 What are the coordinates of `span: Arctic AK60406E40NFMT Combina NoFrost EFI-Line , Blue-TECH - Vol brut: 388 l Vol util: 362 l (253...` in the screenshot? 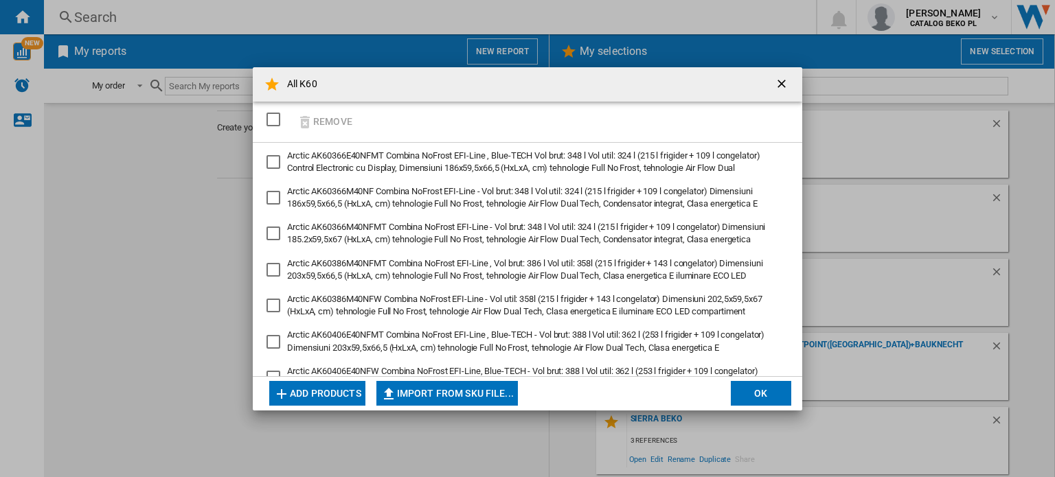 It's located at (525, 341).